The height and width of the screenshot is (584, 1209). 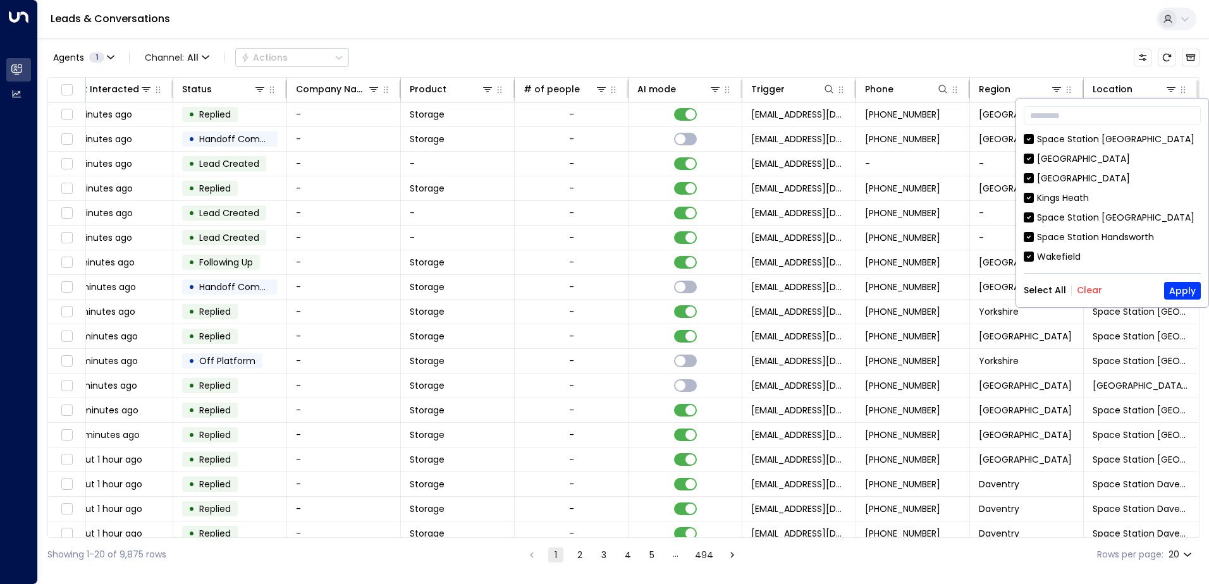 I want to click on button: Channel:All, so click(x=177, y=58).